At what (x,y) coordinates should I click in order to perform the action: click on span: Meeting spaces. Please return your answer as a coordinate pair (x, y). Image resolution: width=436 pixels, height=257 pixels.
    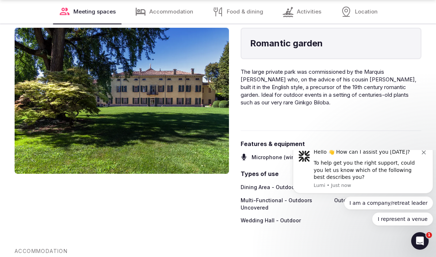
    Looking at the image, I should click on (94, 12).